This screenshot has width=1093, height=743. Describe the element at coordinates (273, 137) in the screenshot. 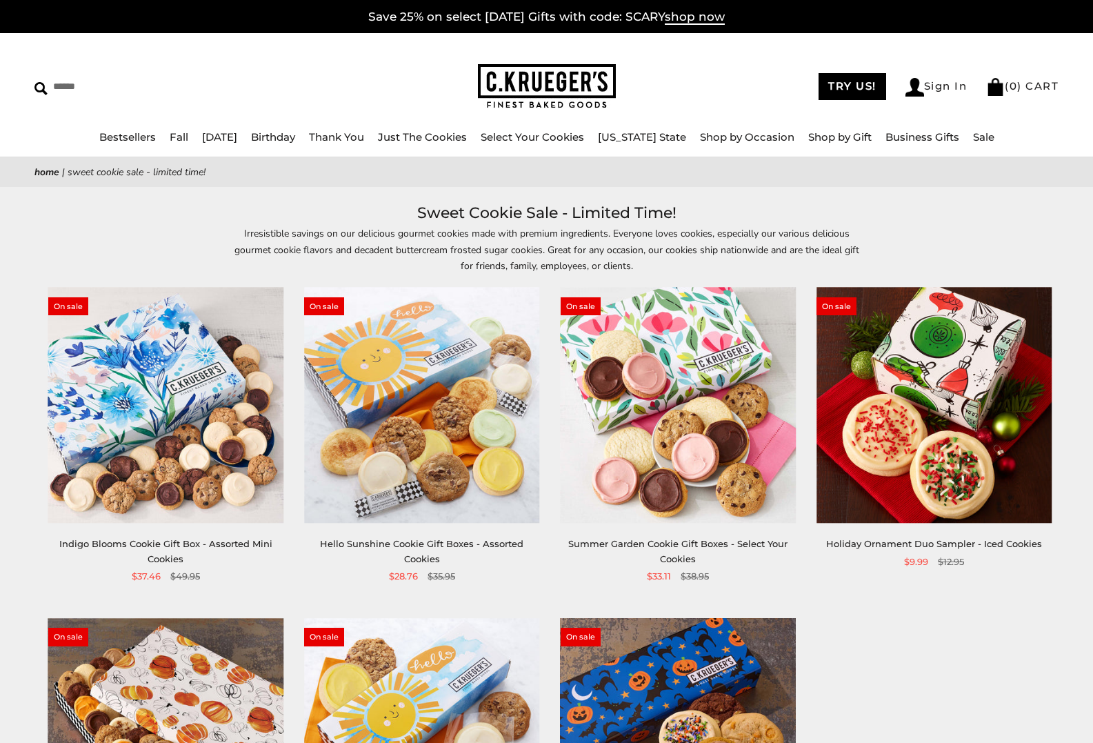

I see `a: Birthday` at that location.